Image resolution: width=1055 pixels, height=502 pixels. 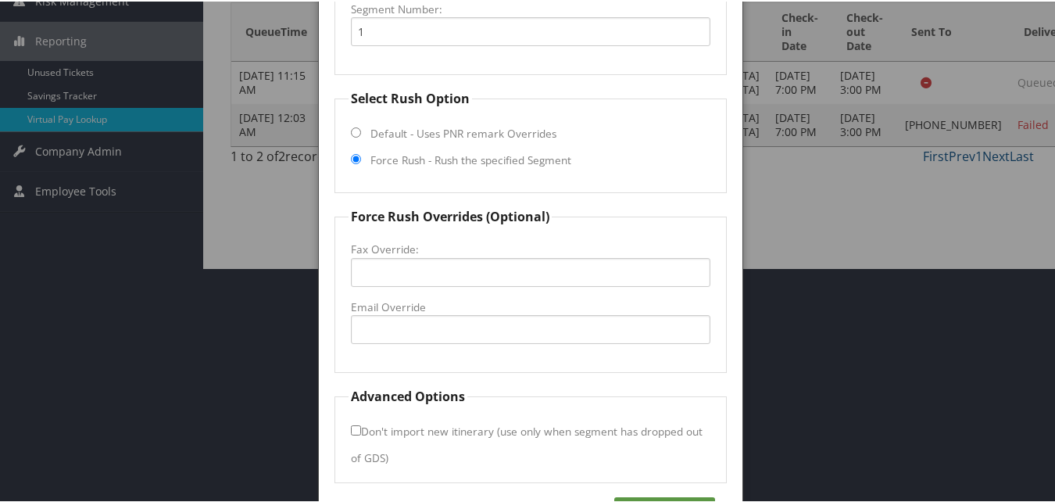 What do you see at coordinates (450, 215) in the screenshot?
I see `legend: Force Rush Overrides (Optional)` at bounding box center [450, 215].